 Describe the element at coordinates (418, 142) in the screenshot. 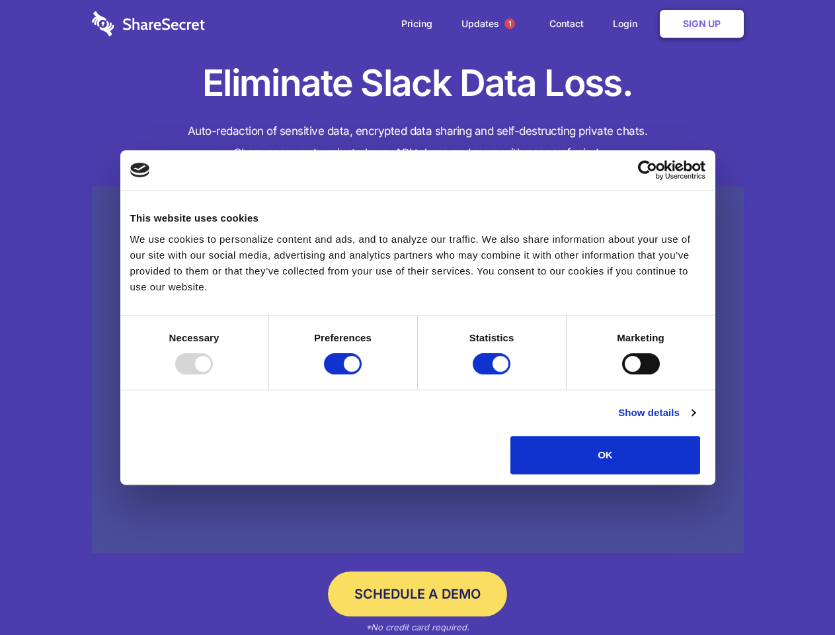

I see `h4: Auto-redaction of sensitive data, encrypted data sharing and self-destructing private chats. Shar...` at that location.